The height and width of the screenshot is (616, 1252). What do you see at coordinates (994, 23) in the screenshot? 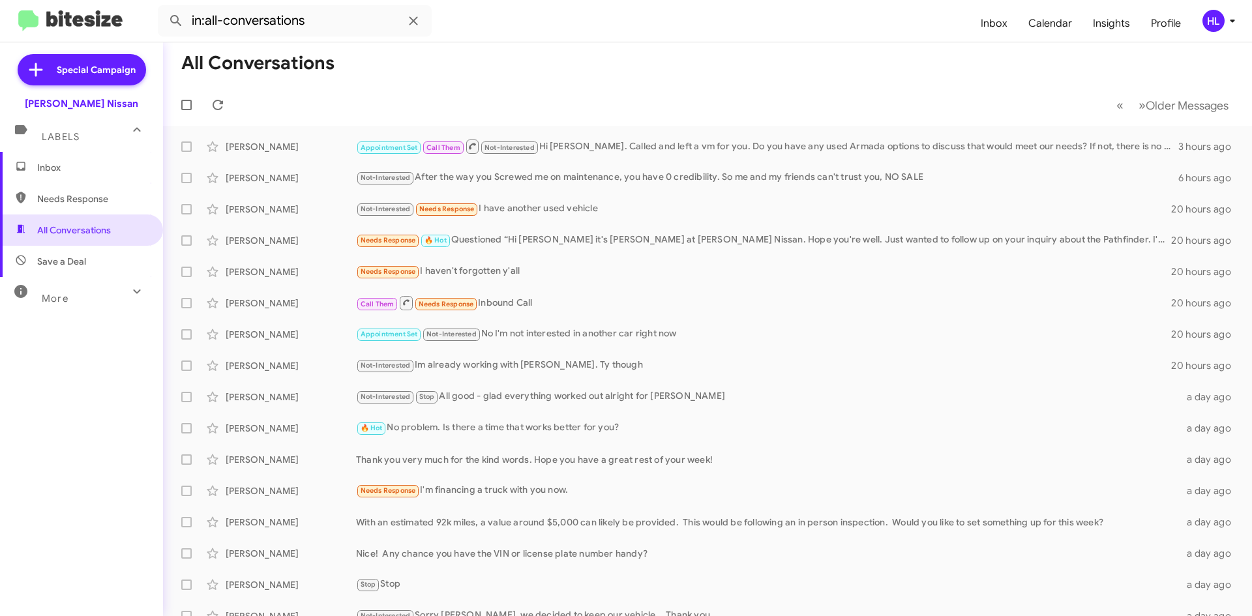
I see `a: Inbox` at bounding box center [994, 23].